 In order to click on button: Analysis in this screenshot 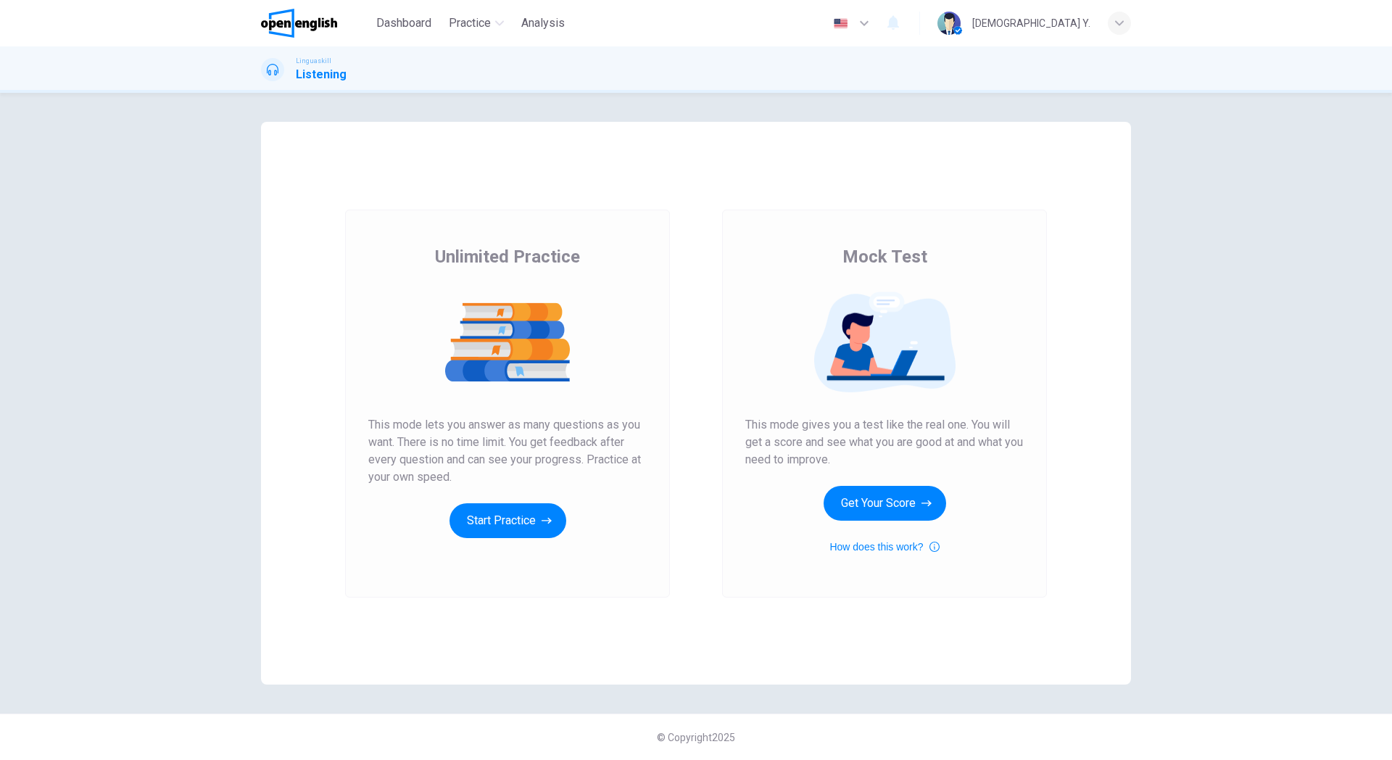, I will do `click(543, 23)`.